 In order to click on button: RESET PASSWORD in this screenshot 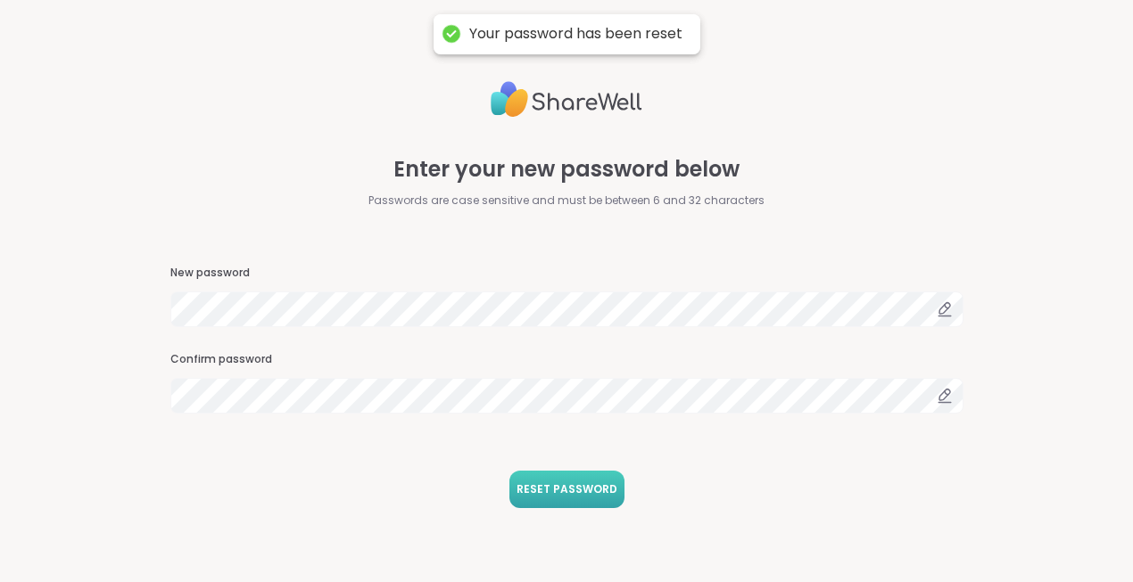, I will do `click(566, 490)`.